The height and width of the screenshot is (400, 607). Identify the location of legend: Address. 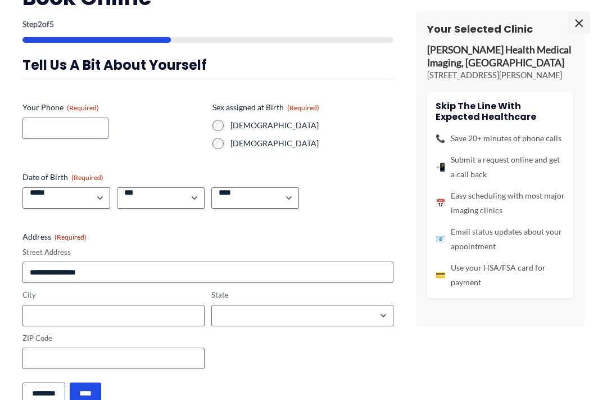
(55, 237).